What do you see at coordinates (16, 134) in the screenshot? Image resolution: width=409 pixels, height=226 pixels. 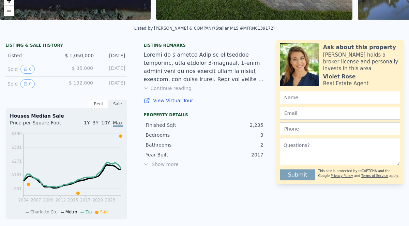 I see `tspan: $490` at bounding box center [16, 134].